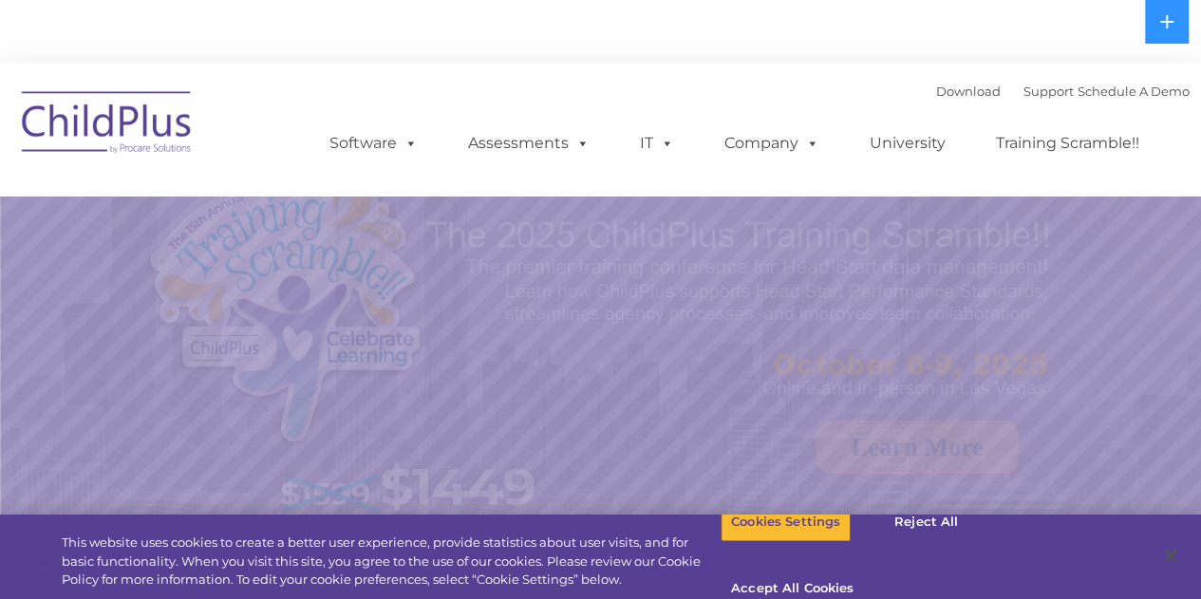 This screenshot has width=1201, height=599. What do you see at coordinates (391, 561) in the screenshot?
I see `div: This website uses cookies to create a better user experience, provide statistics about user visit...` at bounding box center [391, 561].